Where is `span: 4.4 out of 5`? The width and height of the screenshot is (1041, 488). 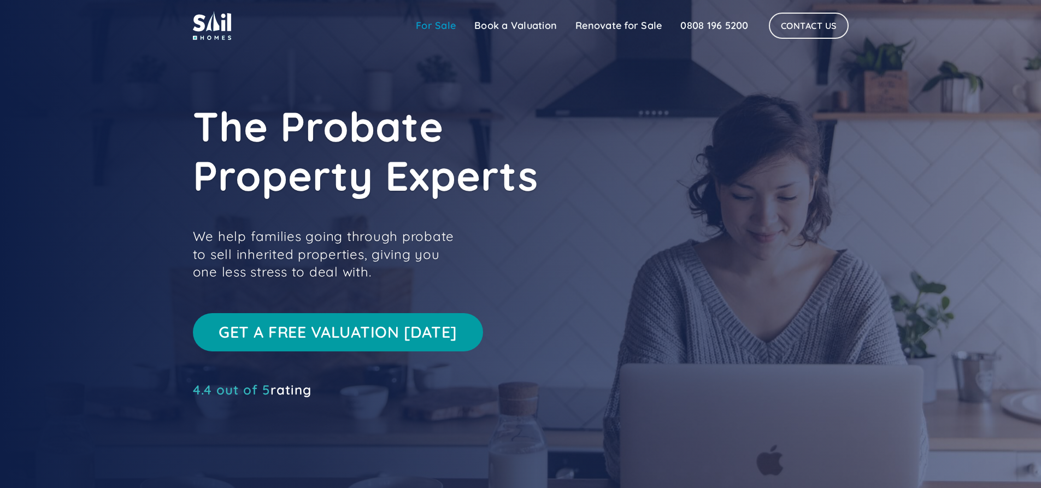 span: 4.4 out of 5 is located at coordinates (232, 390).